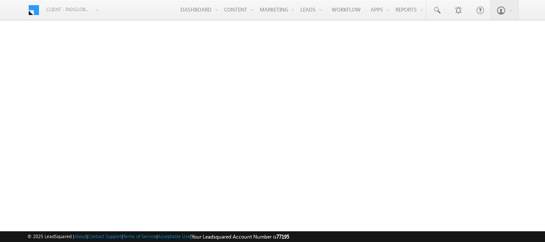 This screenshot has height=242, width=545. What do you see at coordinates (140, 236) in the screenshot?
I see `a: Terms of Service` at bounding box center [140, 236].